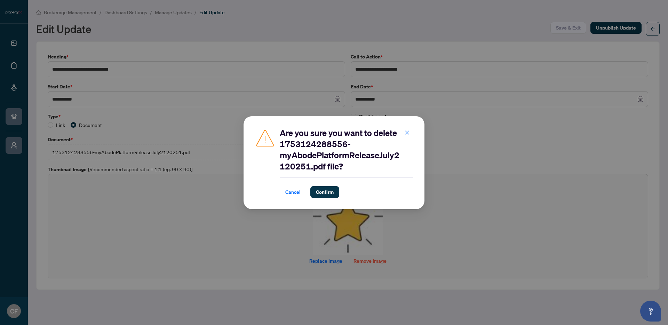  Describe the element at coordinates (407, 132) in the screenshot. I see `span: close` at that location.